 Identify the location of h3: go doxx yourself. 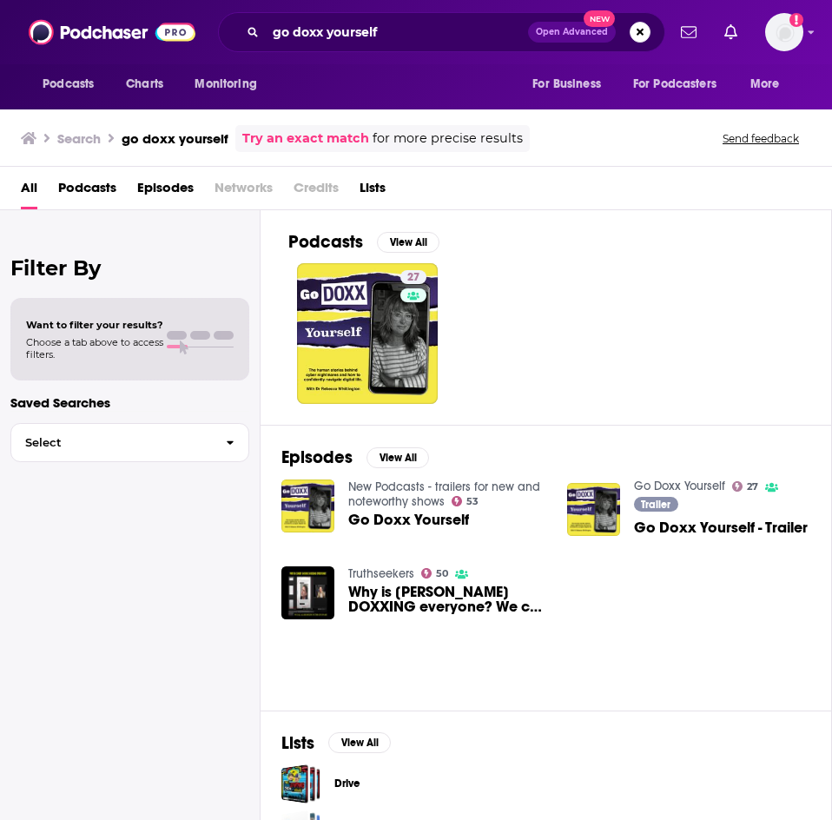
(175, 138).